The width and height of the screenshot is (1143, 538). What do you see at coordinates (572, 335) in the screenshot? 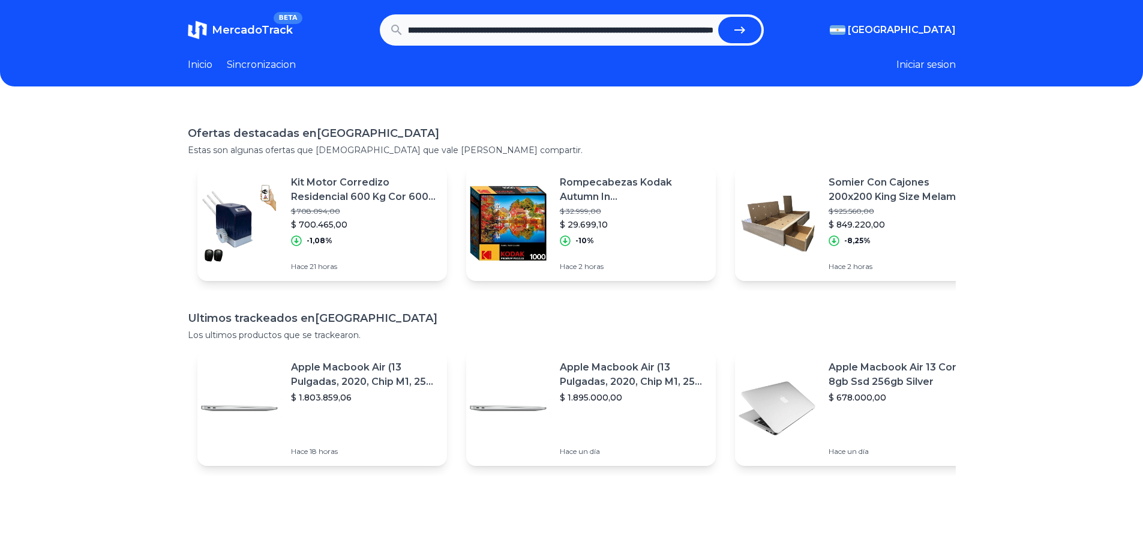
I see `p: Los ultimos productos que se trackearon.` at bounding box center [572, 335].